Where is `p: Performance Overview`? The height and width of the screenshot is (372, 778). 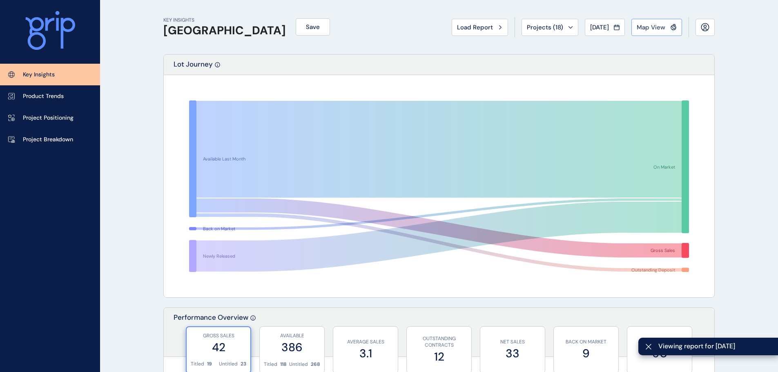
p: Performance Overview is located at coordinates (211, 334).